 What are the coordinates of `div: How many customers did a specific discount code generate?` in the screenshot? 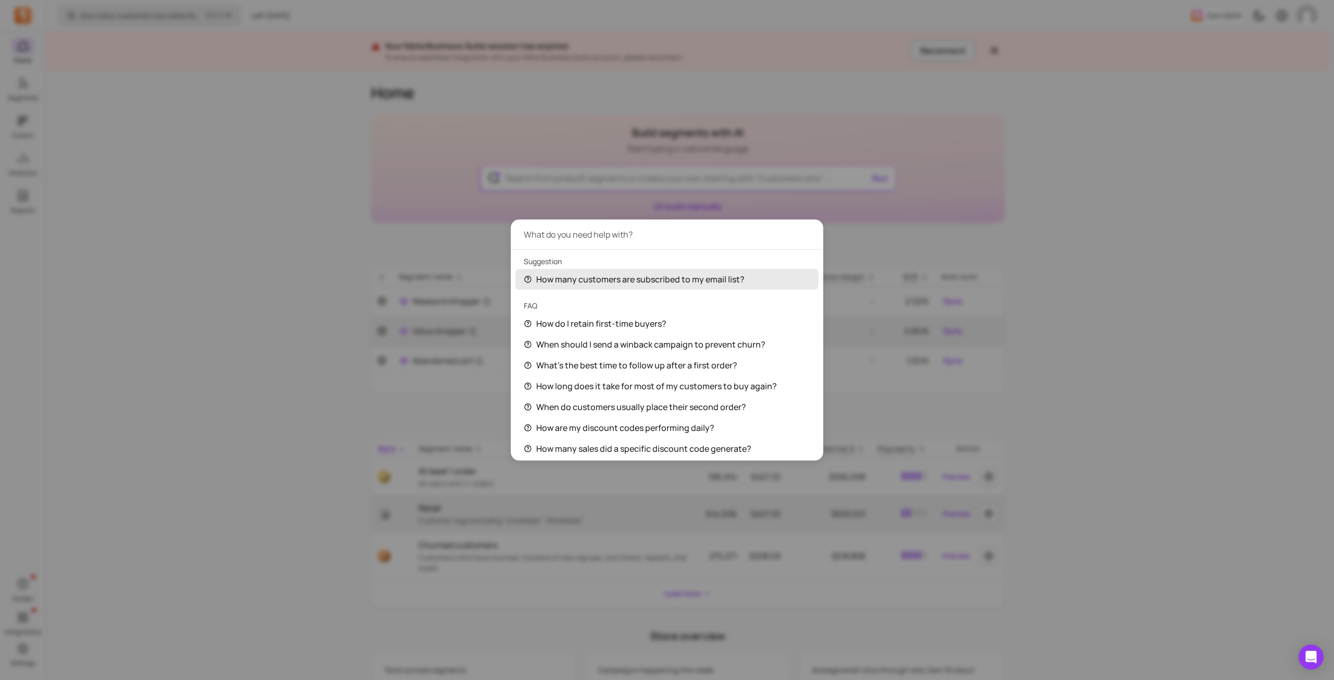 It's located at (667, 470).